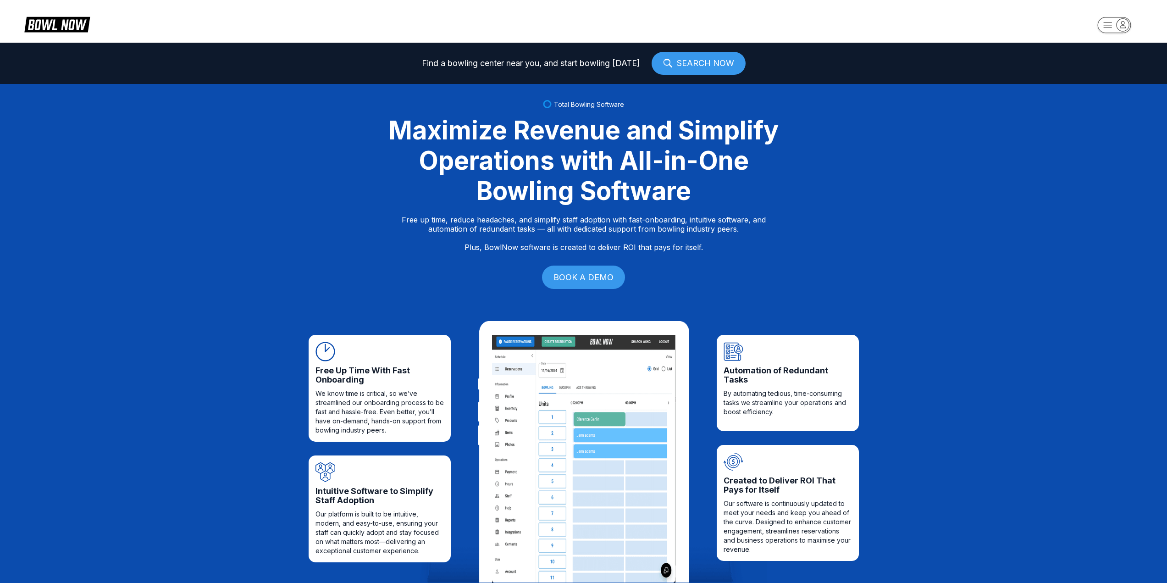 The image size is (1167, 583). I want to click on span: We know time is critical, so we’ve streamlined our onboarding process to be fast and hassle-free...., so click(380, 412).